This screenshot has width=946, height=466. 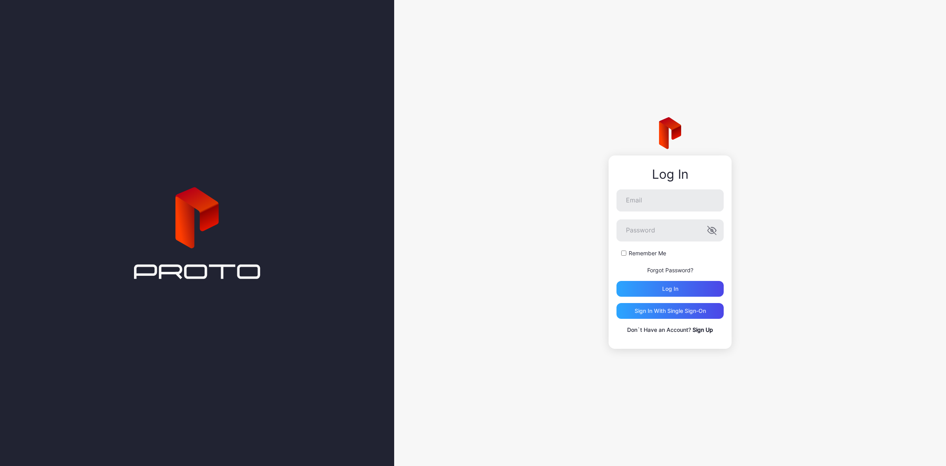 What do you see at coordinates (670, 200) in the screenshot?
I see `input: Email` at bounding box center [670, 200].